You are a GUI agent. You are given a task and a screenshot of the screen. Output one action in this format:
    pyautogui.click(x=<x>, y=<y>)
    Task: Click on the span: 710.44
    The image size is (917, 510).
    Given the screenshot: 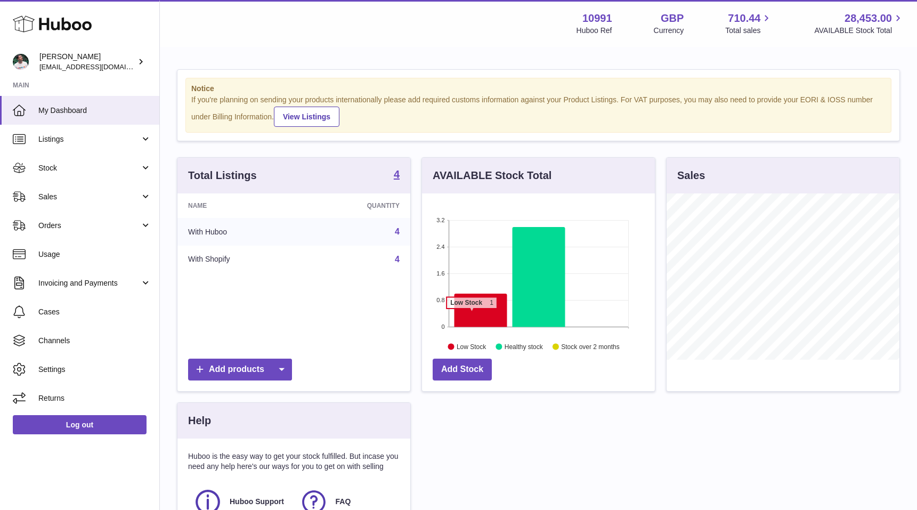 What is the action you would take?
    pyautogui.click(x=744, y=18)
    